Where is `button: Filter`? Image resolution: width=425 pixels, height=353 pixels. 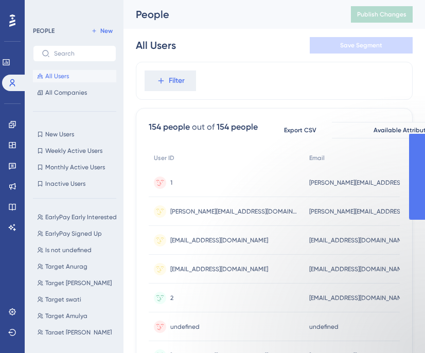 button: Filter is located at coordinates (170, 81).